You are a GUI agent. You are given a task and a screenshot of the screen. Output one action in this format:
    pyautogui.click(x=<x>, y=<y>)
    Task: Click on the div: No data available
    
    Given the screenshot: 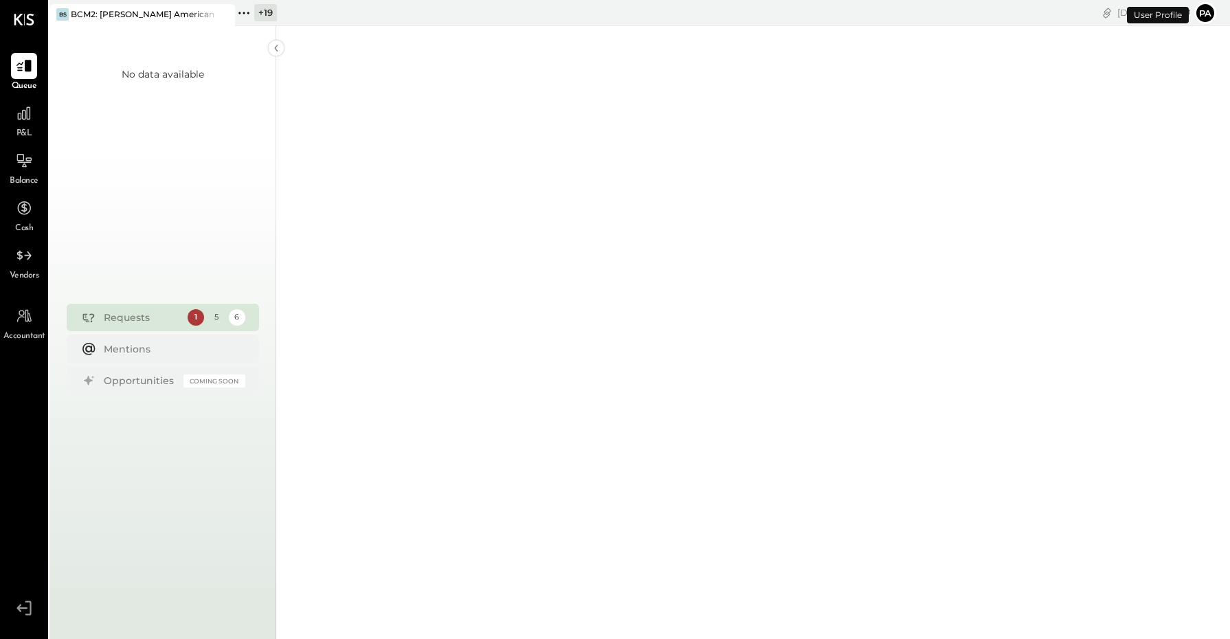 What is the action you would take?
    pyautogui.click(x=163, y=74)
    